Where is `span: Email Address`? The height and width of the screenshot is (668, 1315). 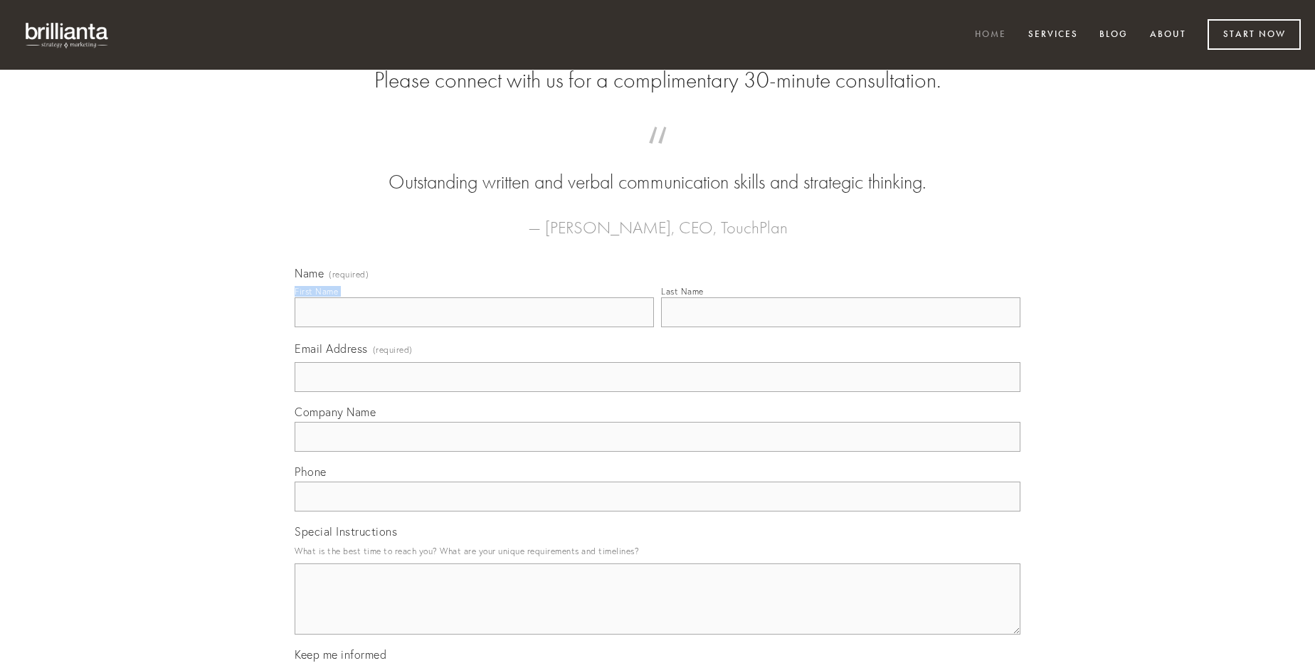
span: Email Address is located at coordinates (331, 349).